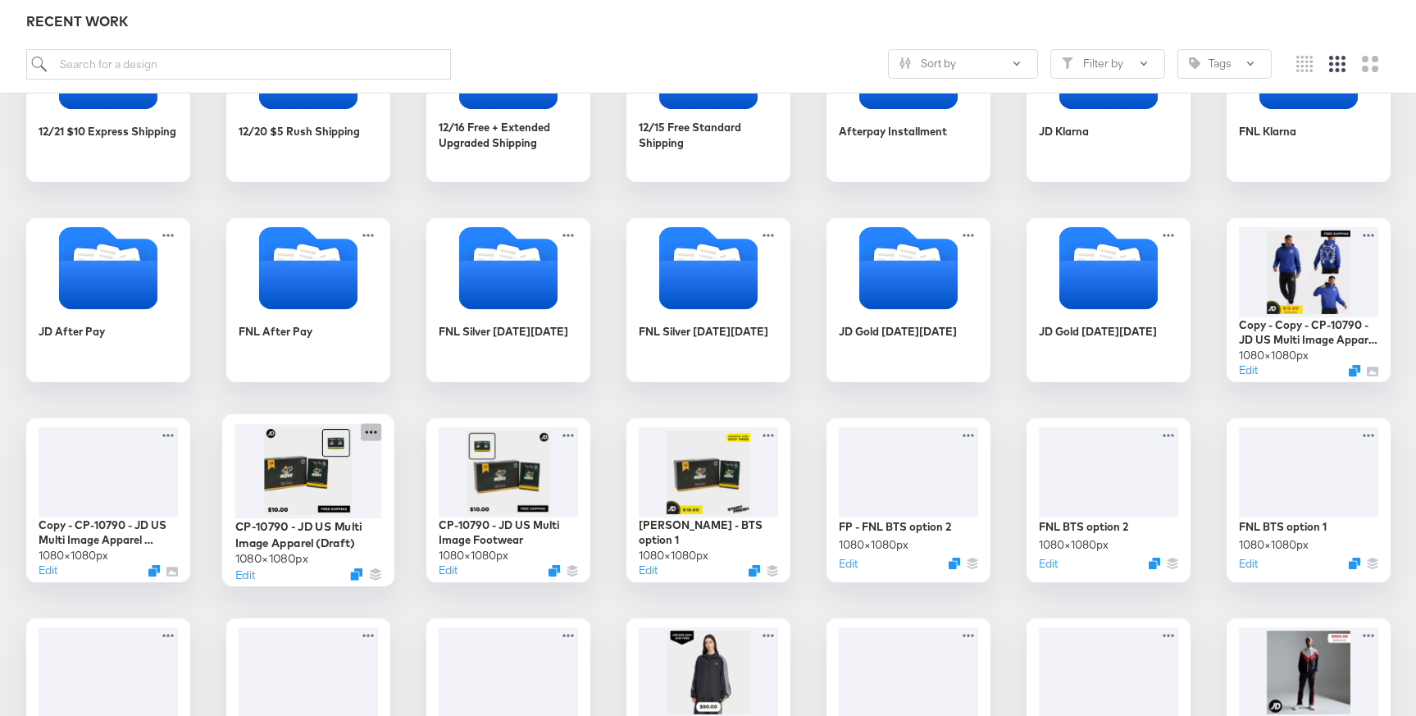 Image resolution: width=1416 pixels, height=716 pixels. Describe the element at coordinates (1370, 64) in the screenshot. I see `svg: Large grid` at that location.